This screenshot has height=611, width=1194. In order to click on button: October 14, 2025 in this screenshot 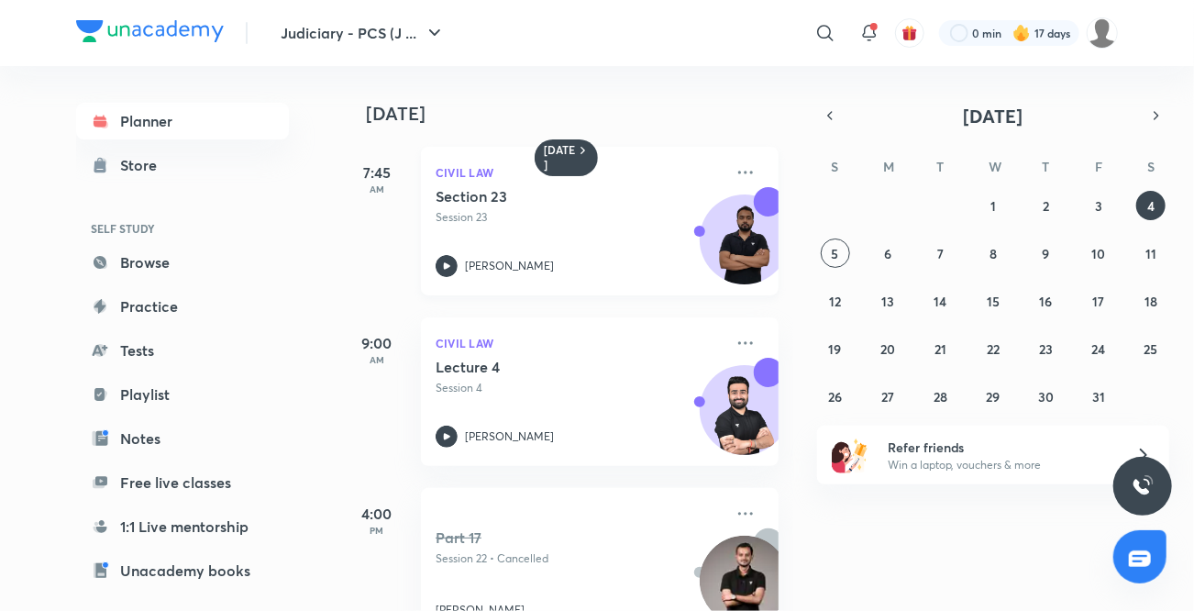, I will do `click(941, 301)`.